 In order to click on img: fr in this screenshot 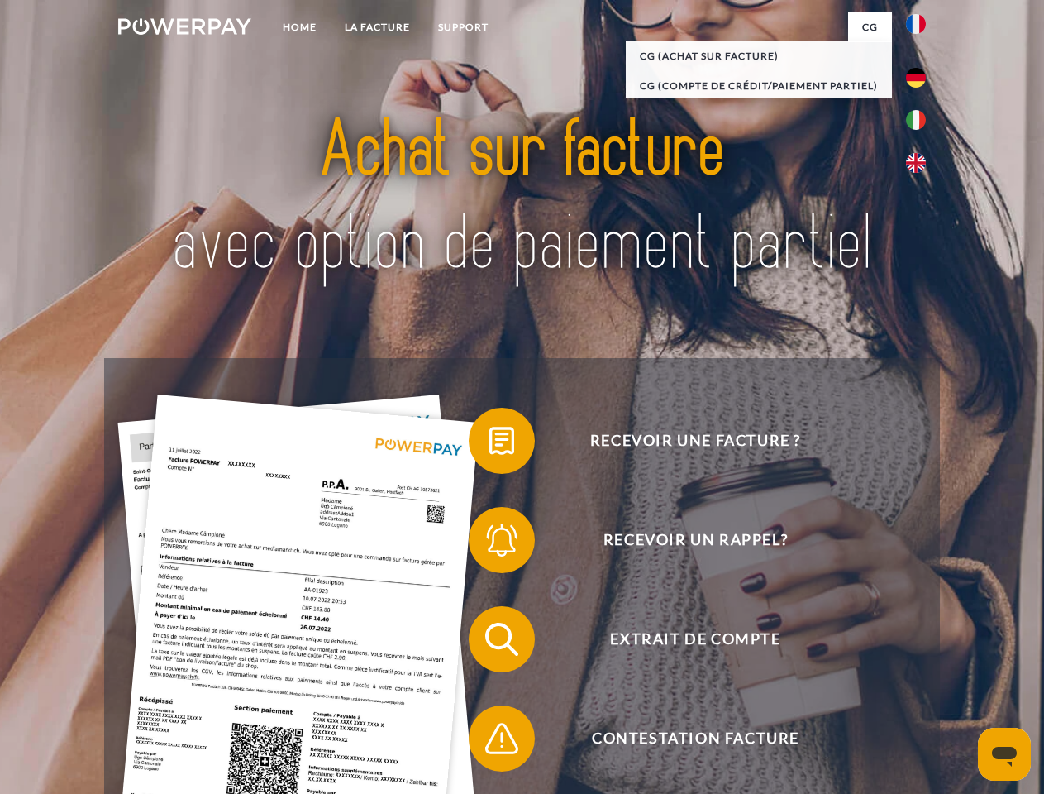, I will do `click(916, 24)`.